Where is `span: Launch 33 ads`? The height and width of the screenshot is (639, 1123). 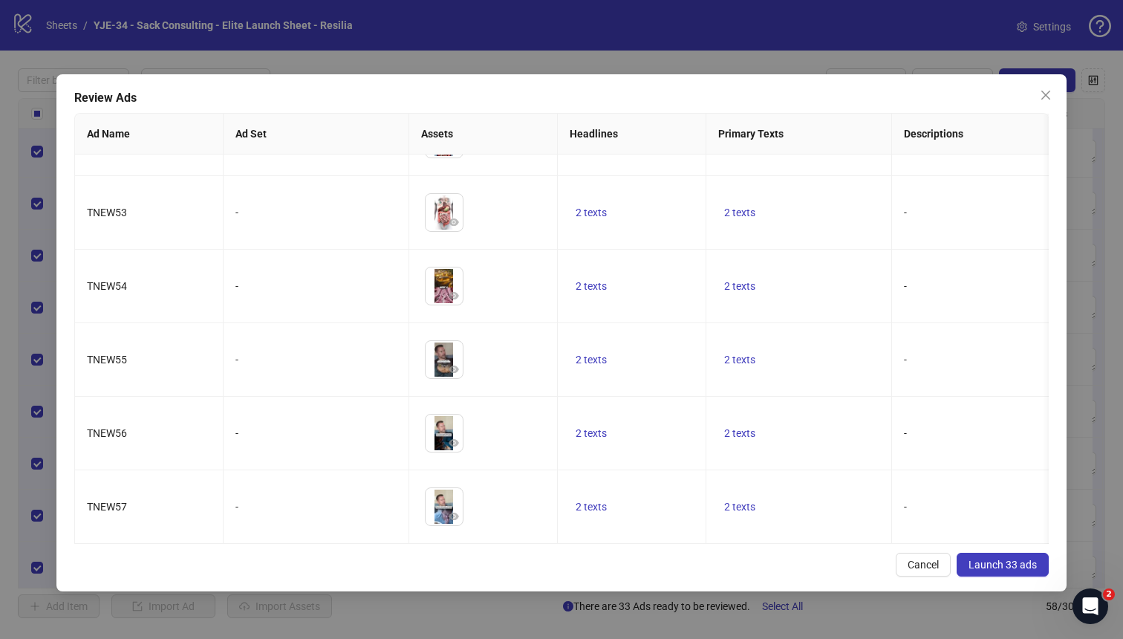 span: Launch 33 ads is located at coordinates (1003, 564).